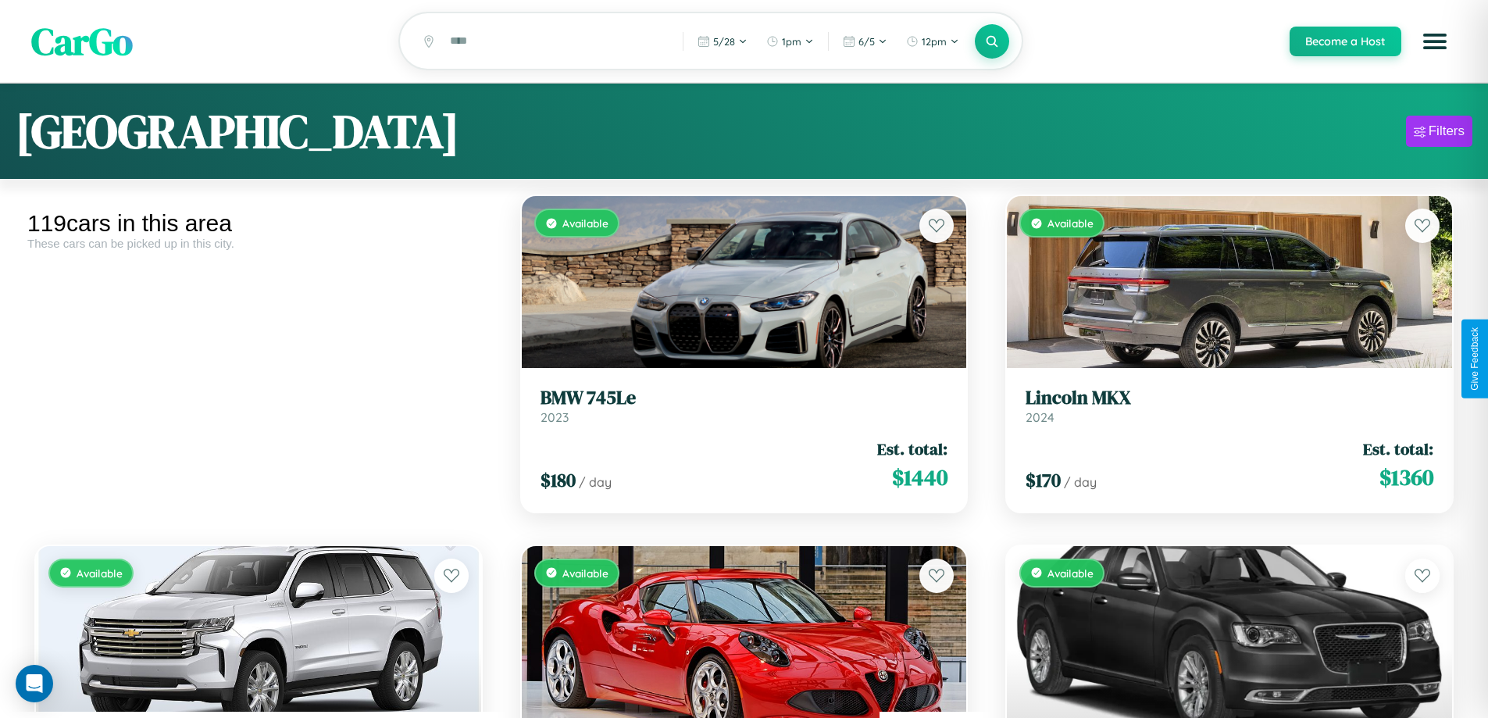  What do you see at coordinates (865, 41) in the screenshot?
I see `button: 6/5` at bounding box center [865, 41].